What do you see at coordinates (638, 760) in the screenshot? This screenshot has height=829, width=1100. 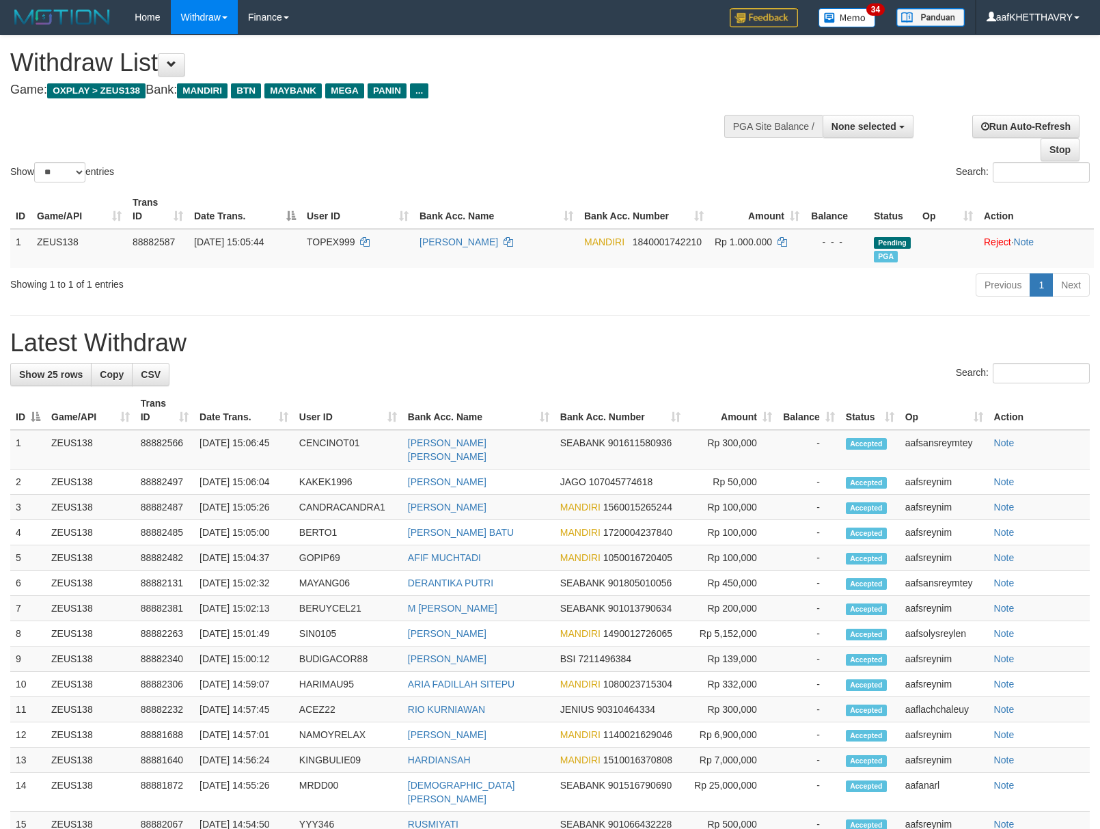 I see `span: Copy 1510016370808 to clipboard` at bounding box center [638, 760].